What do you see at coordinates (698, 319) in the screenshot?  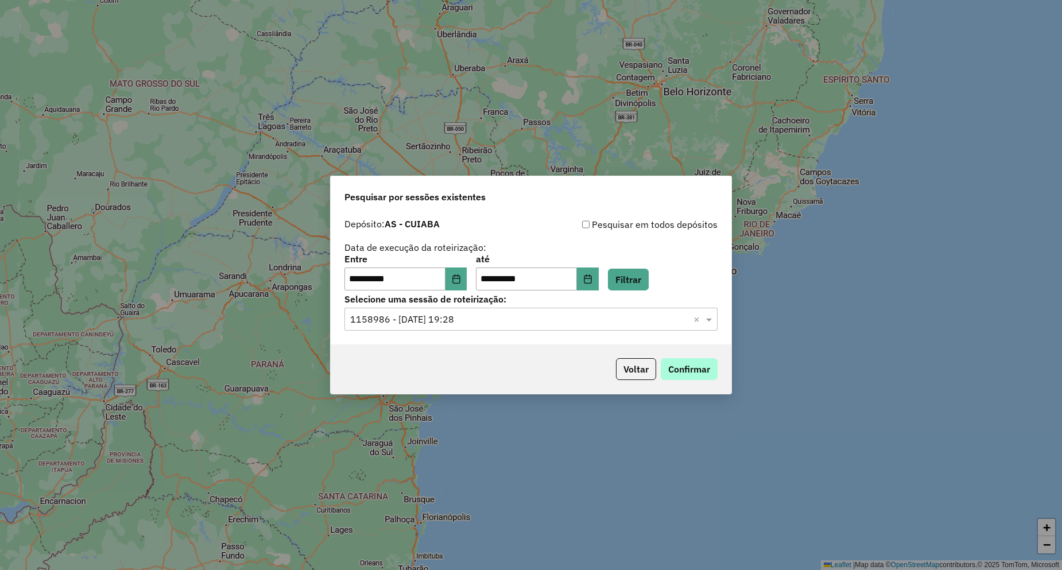 I see `span: Clear all` at bounding box center [698, 319].